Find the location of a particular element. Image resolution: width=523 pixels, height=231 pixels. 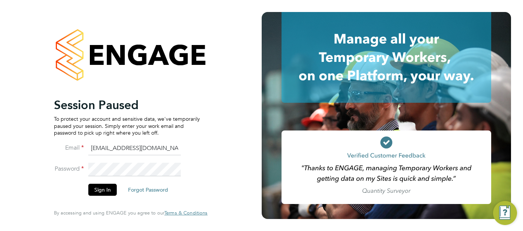

button: Forgot Password is located at coordinates (148, 189).